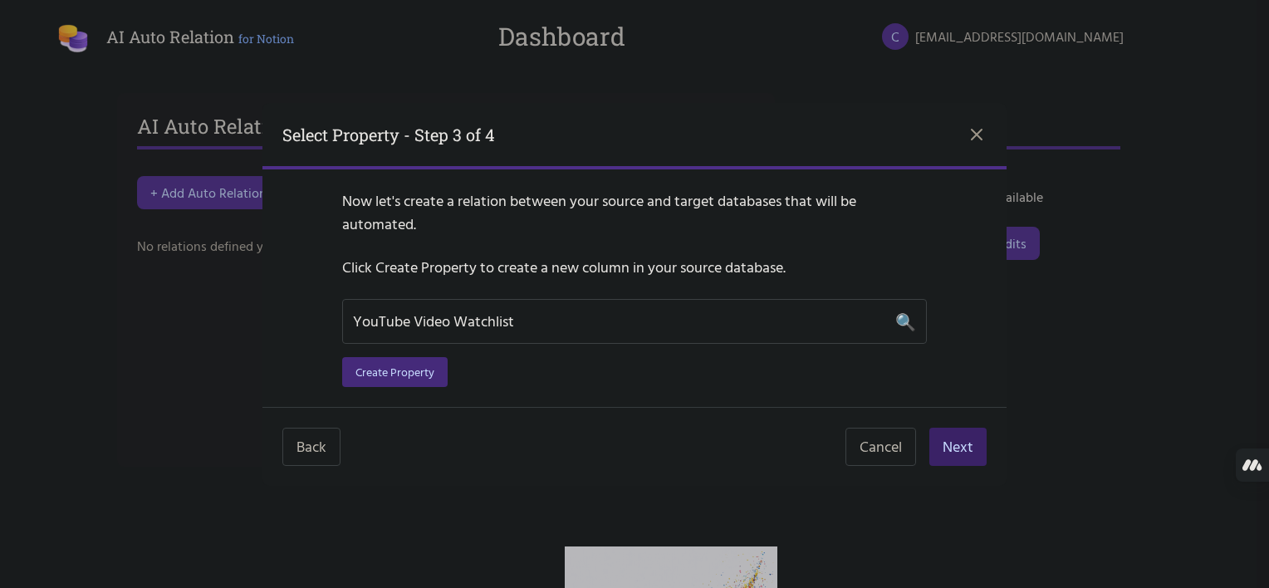 This screenshot has width=1269, height=588. Describe the element at coordinates (635, 213) in the screenshot. I see `p: Now let's create a relation between your source and target databases that will be automated.` at that location.